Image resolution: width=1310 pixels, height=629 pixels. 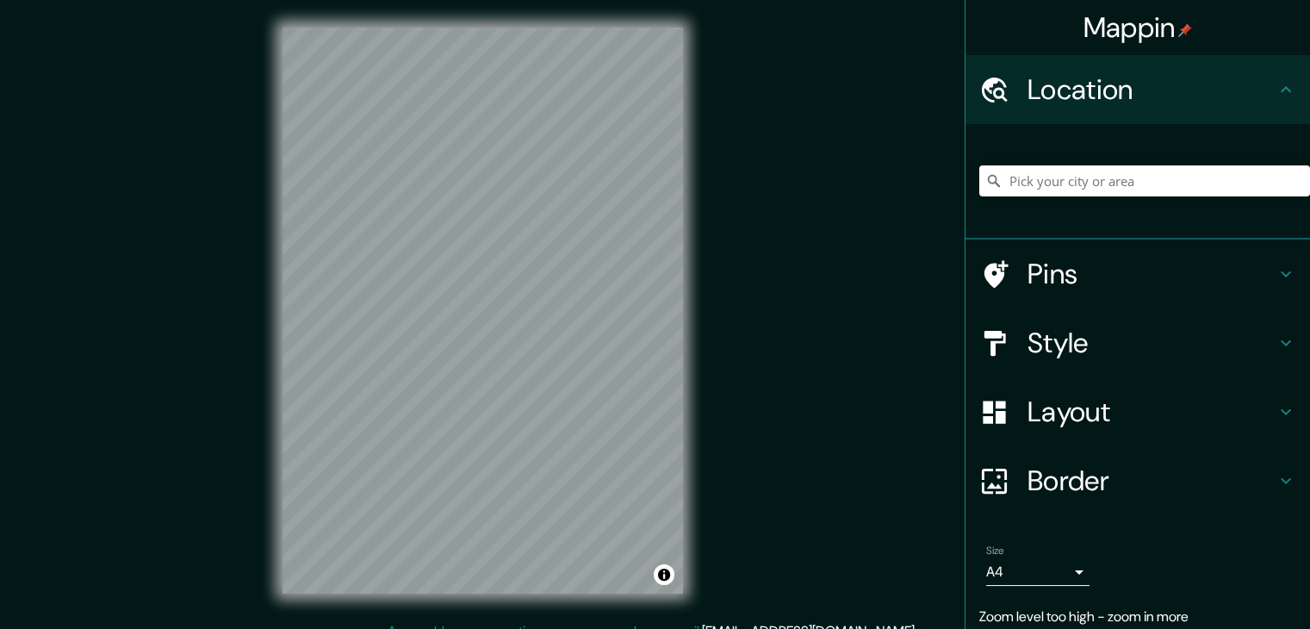 What do you see at coordinates (1138, 90) in the screenshot?
I see `div: Location` at bounding box center [1138, 90].